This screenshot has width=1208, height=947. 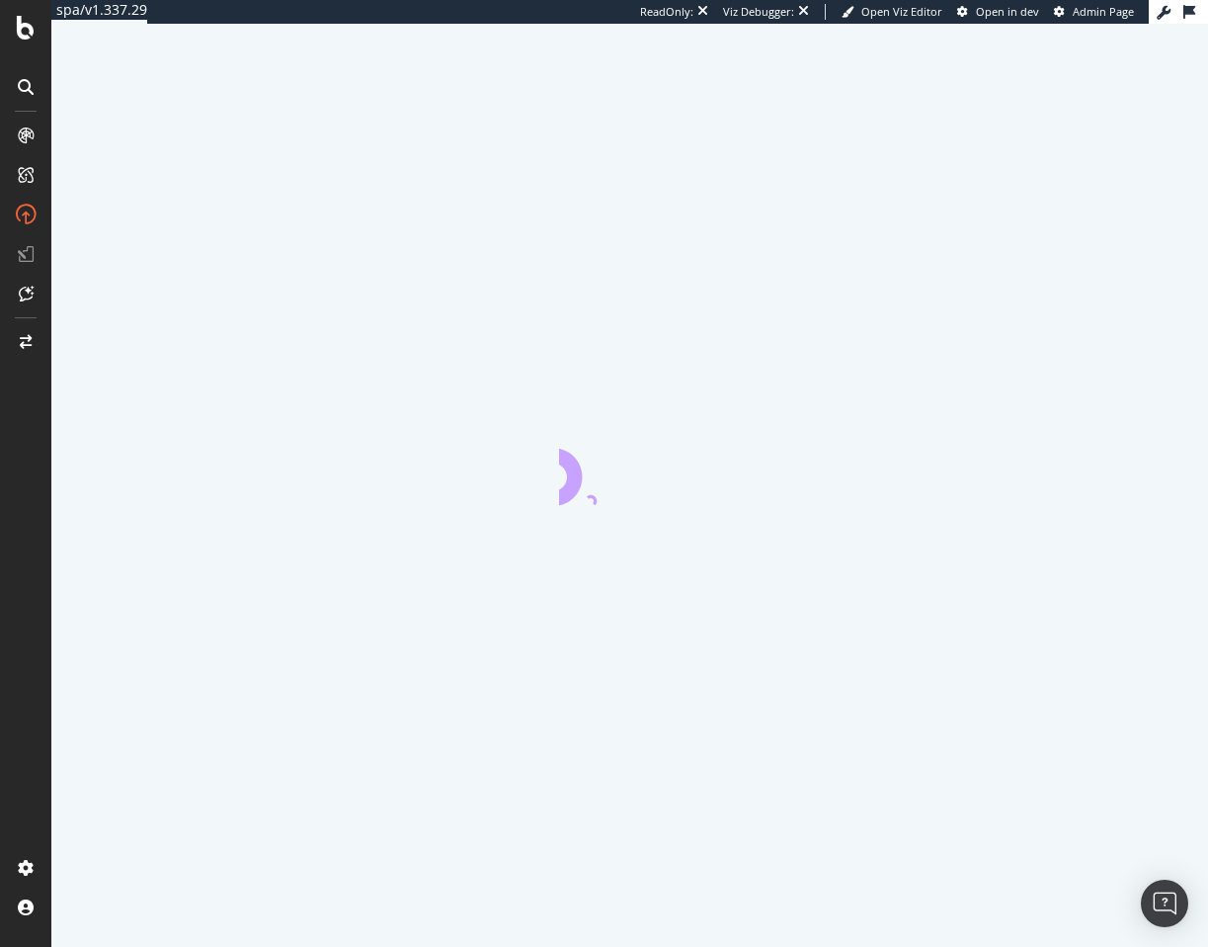 I want to click on div: Open Intercom Messenger, so click(x=1165, y=903).